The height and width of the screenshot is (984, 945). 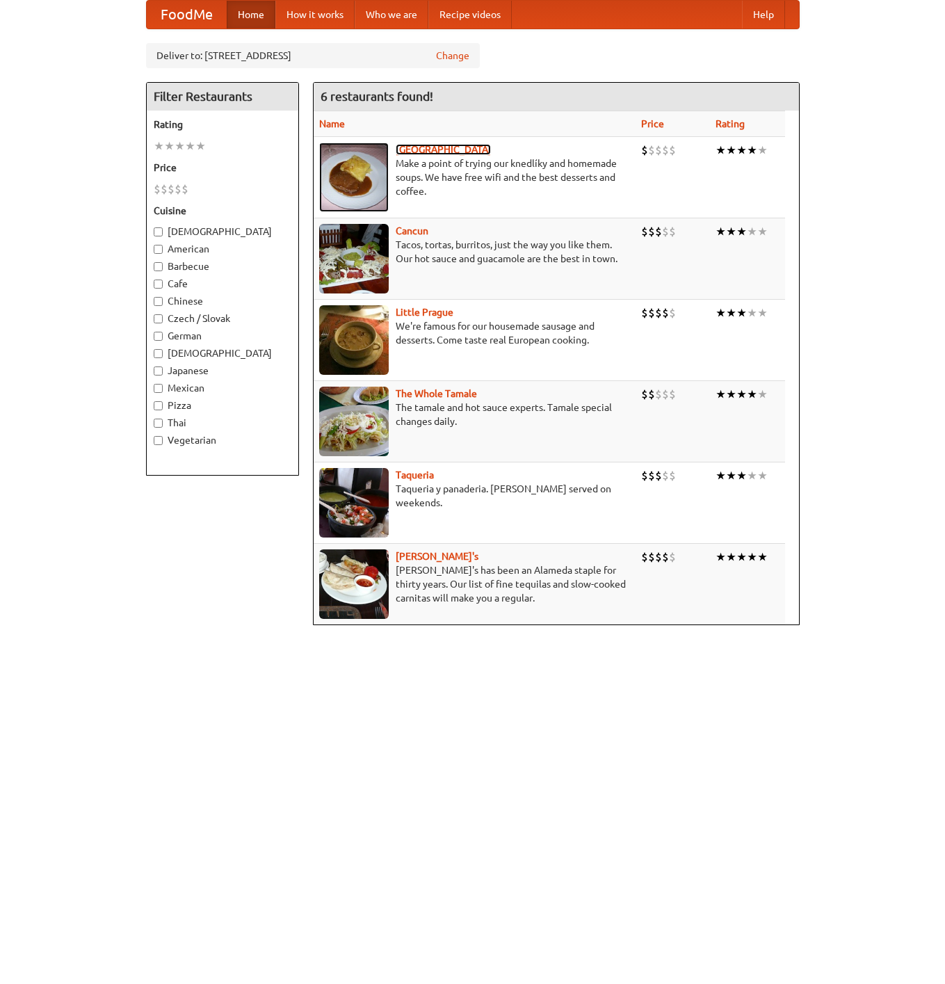 What do you see at coordinates (412, 231) in the screenshot?
I see `b: Cancun` at bounding box center [412, 231].